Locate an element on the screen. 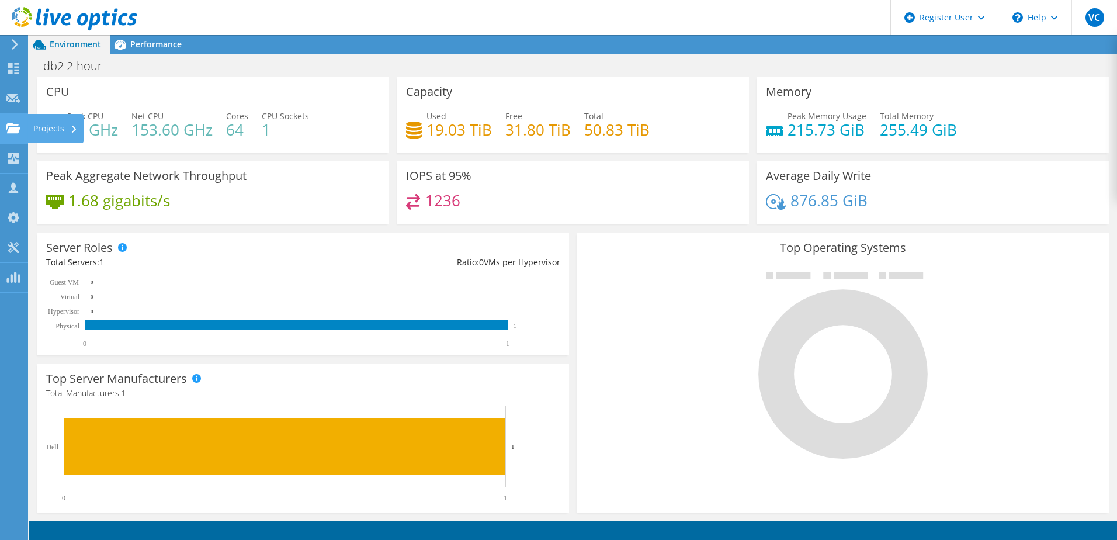 Image resolution: width=1117 pixels, height=540 pixels. div: Total Servers: is located at coordinates (175, 262).